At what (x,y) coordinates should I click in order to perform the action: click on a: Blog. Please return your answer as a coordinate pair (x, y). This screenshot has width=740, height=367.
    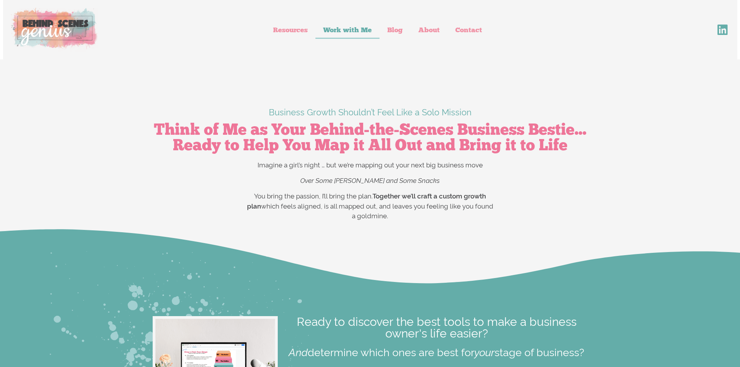
    Looking at the image, I should click on (395, 30).